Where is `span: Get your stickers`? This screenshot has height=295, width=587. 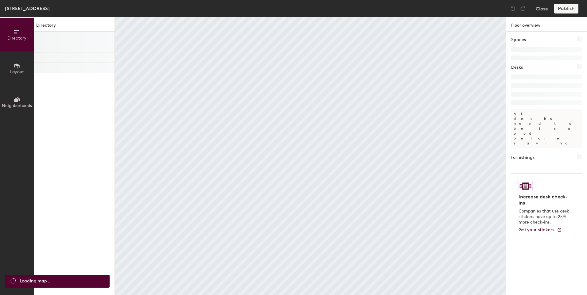 span: Get your stickers is located at coordinates (536, 230).